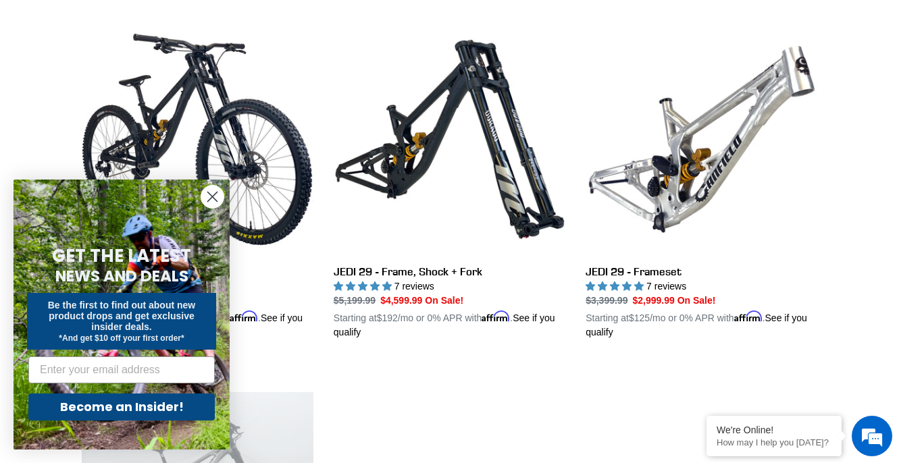  I want to click on span: Be the first to find out about new product drops and get exclusive insider deals., so click(122, 316).